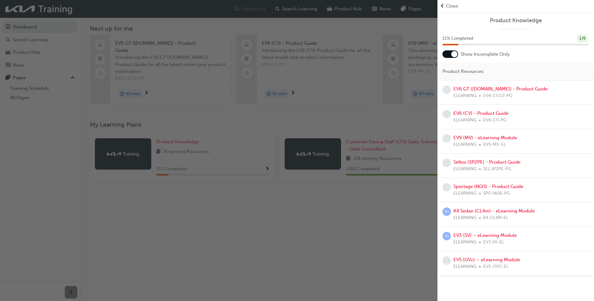 The image size is (594, 301). I want to click on span: EV6-CV-PG, so click(495, 120).